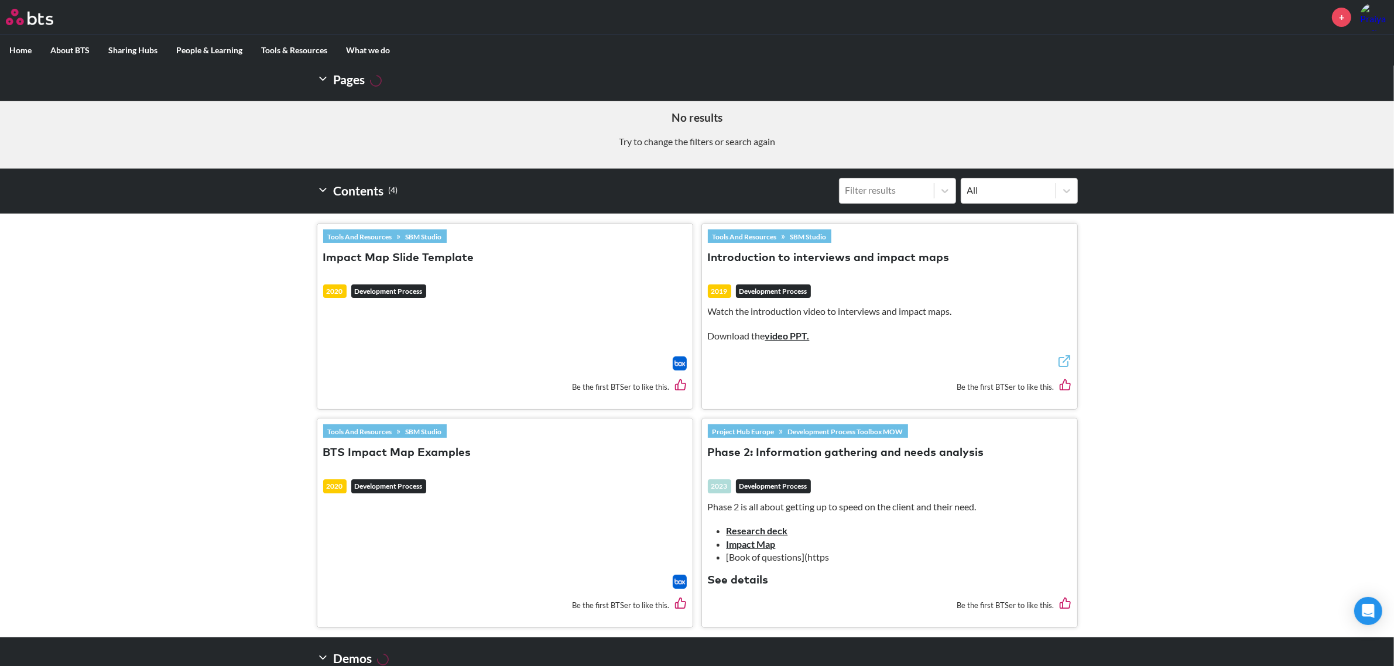  I want to click on a: Project Hub Europe, so click(743, 431).